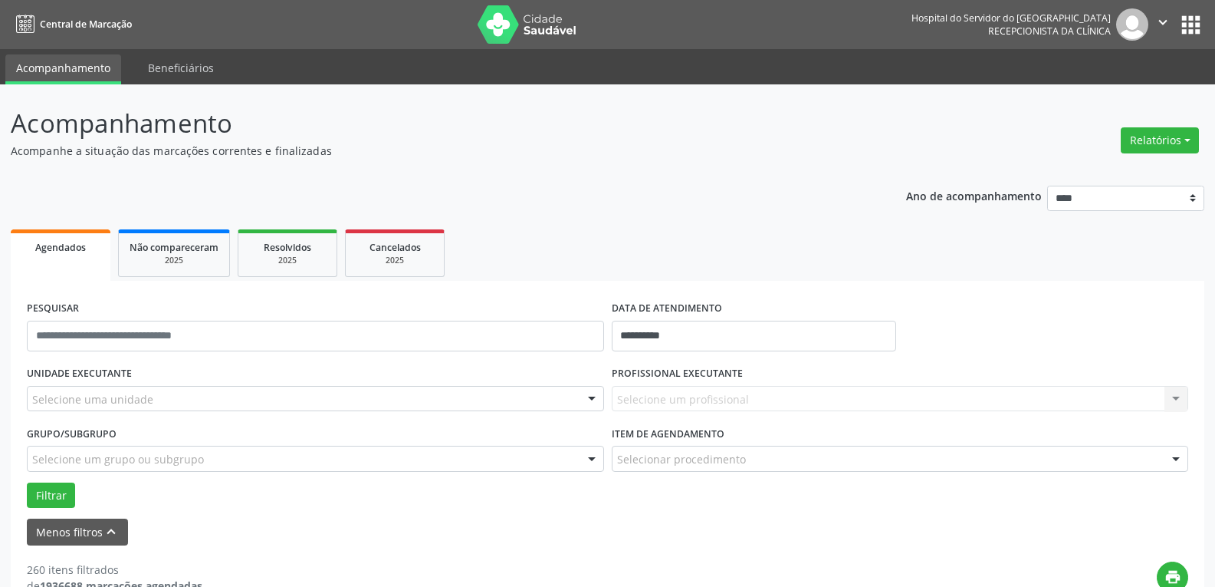 Image resolution: width=1215 pixels, height=587 pixels. Describe the element at coordinates (974, 195) in the screenshot. I see `p: Ano de acompanhamento` at that location.